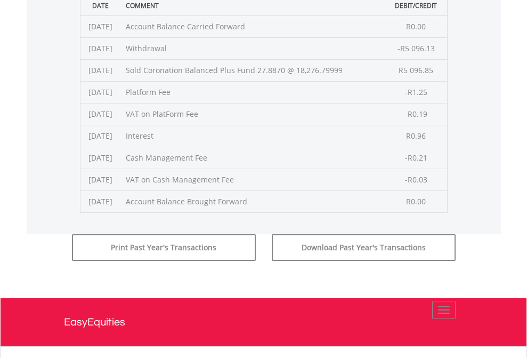 The width and height of the screenshot is (527, 358). What do you see at coordinates (416, 179) in the screenshot?
I see `span: -R0.03` at bounding box center [416, 179].